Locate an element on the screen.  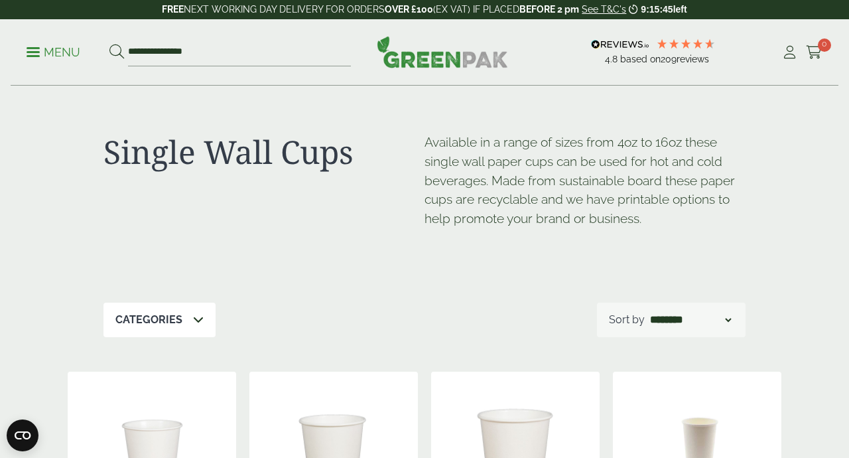
span: 9:15:45 is located at coordinates (657, 9).